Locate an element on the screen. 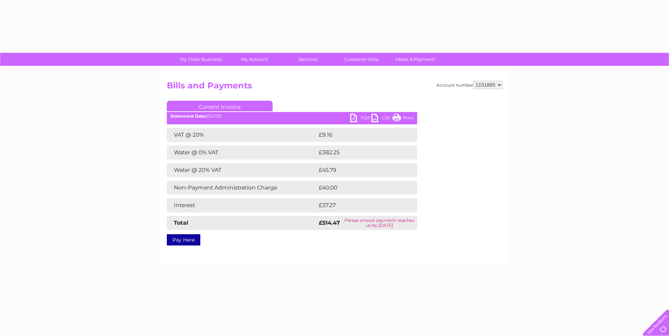 This screenshot has width=669, height=336. a: CSV is located at coordinates (382, 119).